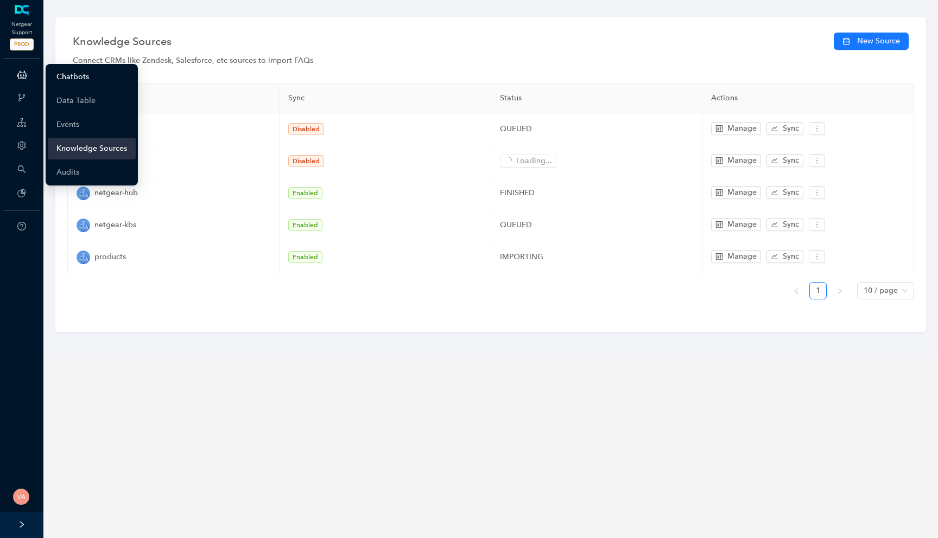  What do you see at coordinates (22, 44) in the screenshot?
I see `span: PROD` at bounding box center [22, 44].